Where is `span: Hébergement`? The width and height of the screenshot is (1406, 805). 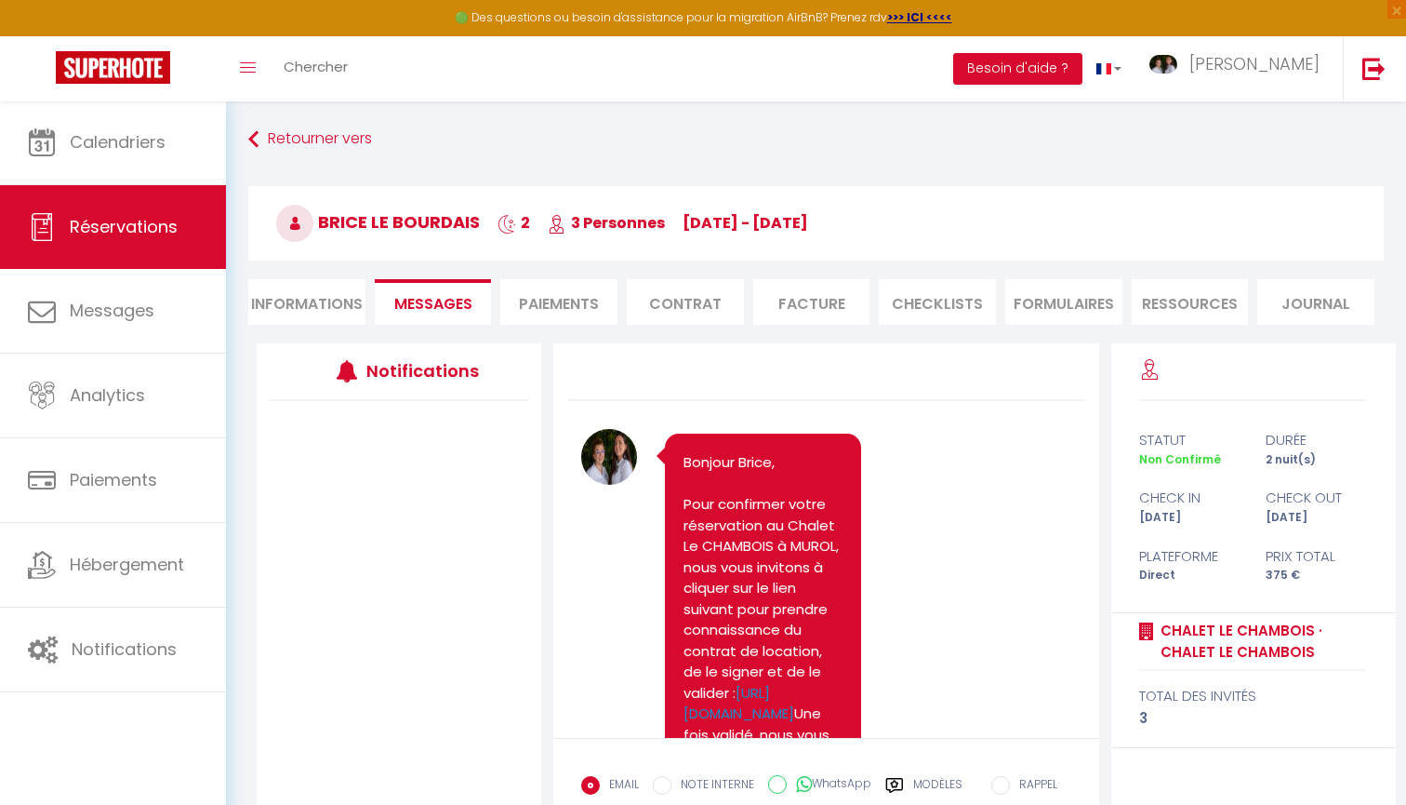
span: Hébergement is located at coordinates (126, 564).